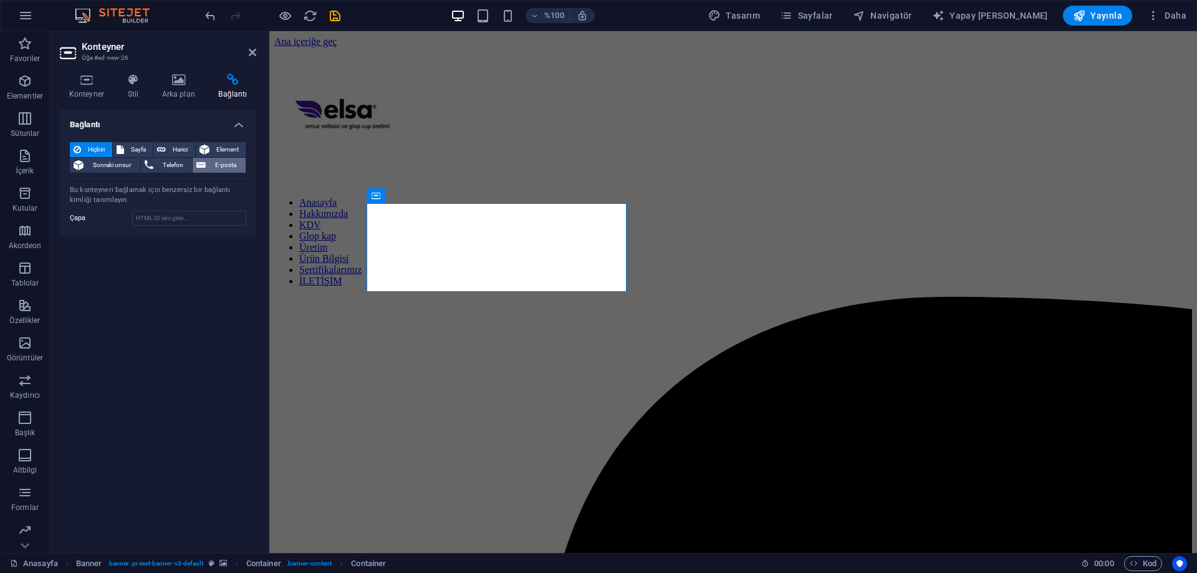  What do you see at coordinates (105, 57) in the screenshot?
I see `font: Öğe #ed-new-26` at bounding box center [105, 57].